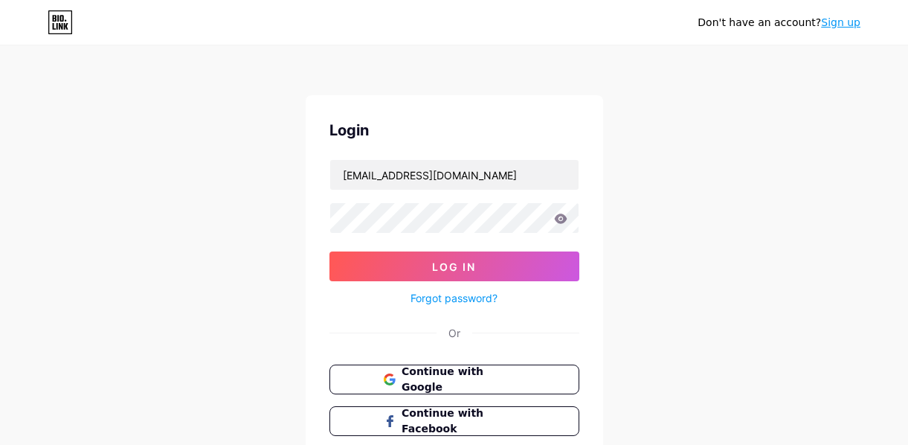 The width and height of the screenshot is (908, 445). What do you see at coordinates (455, 379) in the screenshot?
I see `button: Continue with Google` at bounding box center [455, 379].